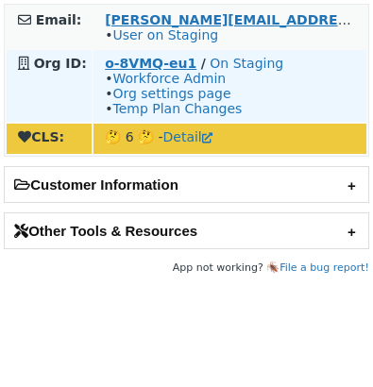  What do you see at coordinates (186, 184) in the screenshot?
I see `h2: Customer Information` at bounding box center [186, 184].